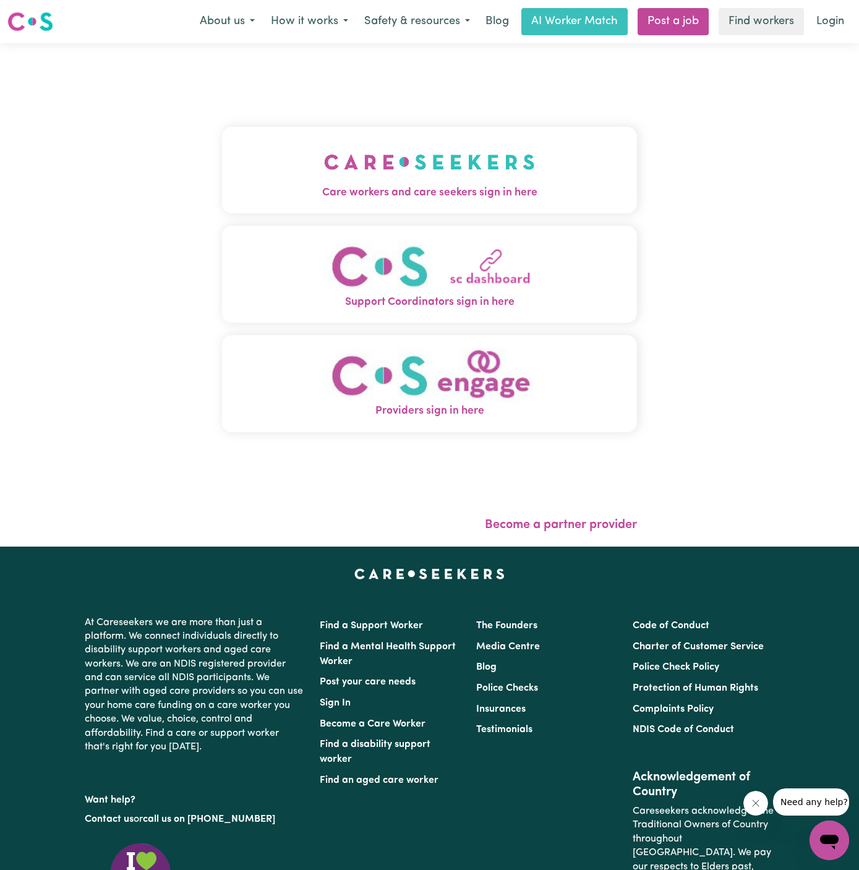 The image size is (859, 870). What do you see at coordinates (30, 22) in the screenshot?
I see `a: Careseekers logo` at bounding box center [30, 22].